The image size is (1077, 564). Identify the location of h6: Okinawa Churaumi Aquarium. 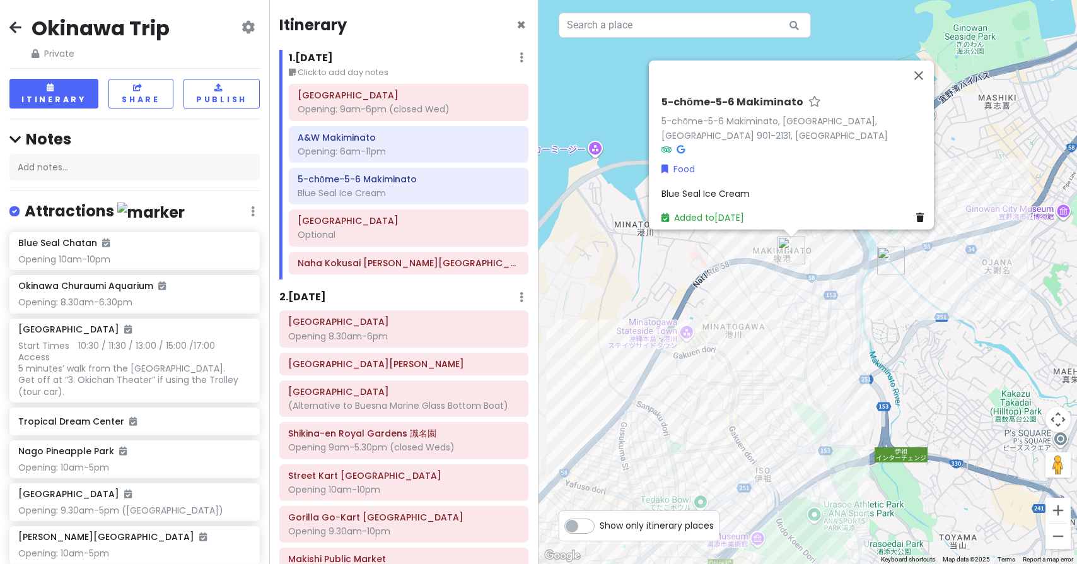
(92, 286).